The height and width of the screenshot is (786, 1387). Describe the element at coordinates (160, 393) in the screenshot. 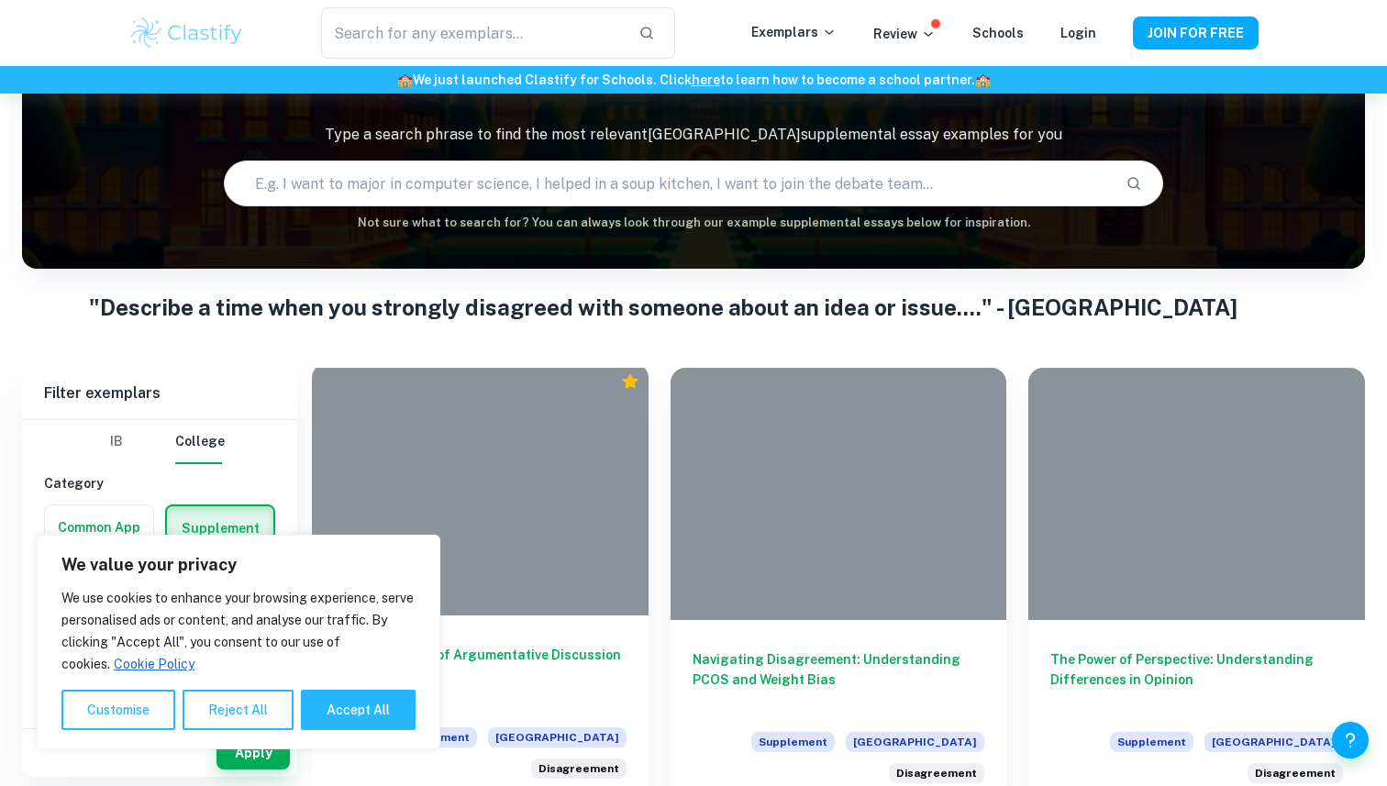

I see `h6: Filter exemplars` at that location.